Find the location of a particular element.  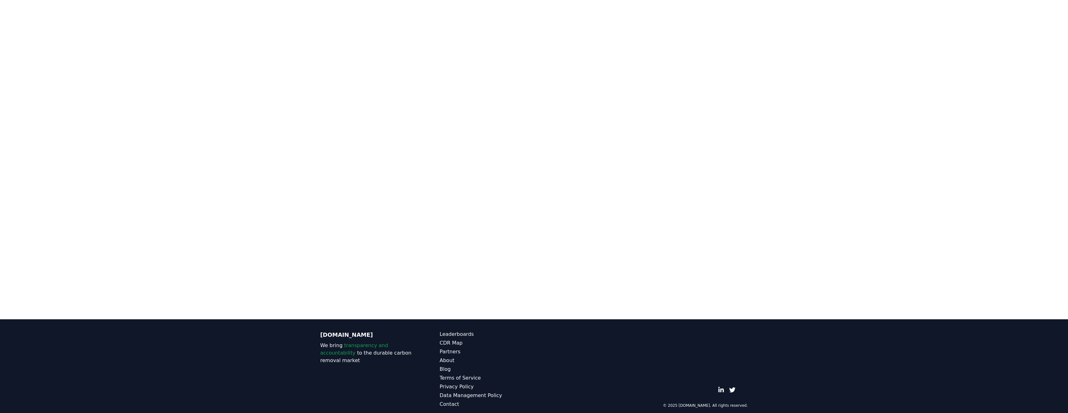

p: We bring to the durable carbon removal market is located at coordinates (368, 353).